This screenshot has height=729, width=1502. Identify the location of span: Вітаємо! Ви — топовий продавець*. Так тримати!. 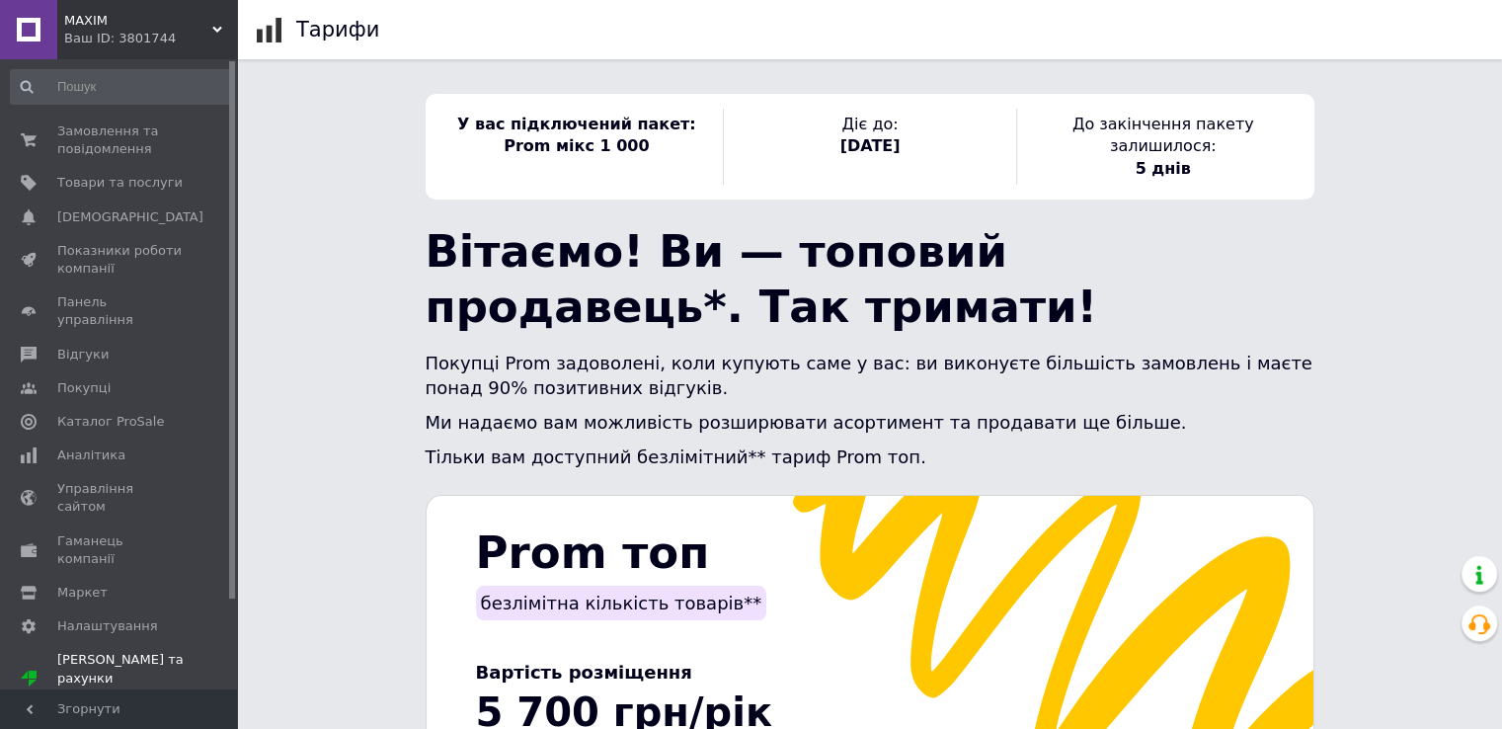
(761, 278).